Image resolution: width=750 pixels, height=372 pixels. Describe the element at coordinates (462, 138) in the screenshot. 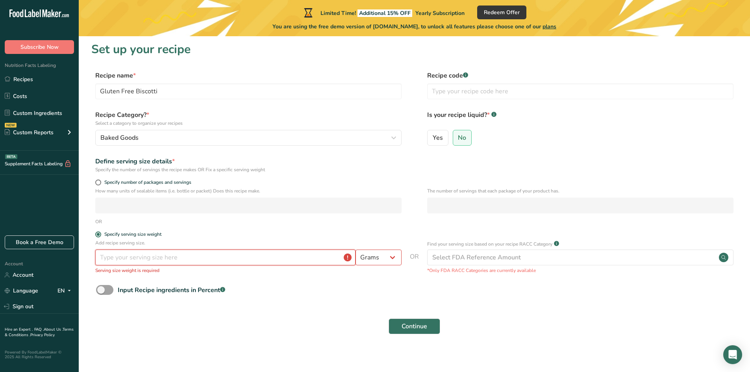

I see `span: No` at that location.